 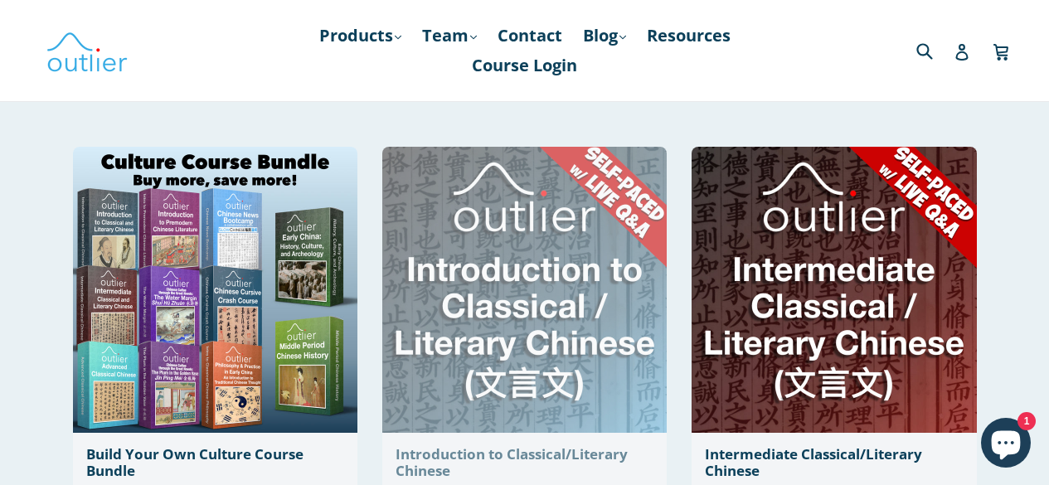 What do you see at coordinates (524, 66) in the screenshot?
I see `a: Course Login` at bounding box center [524, 66].